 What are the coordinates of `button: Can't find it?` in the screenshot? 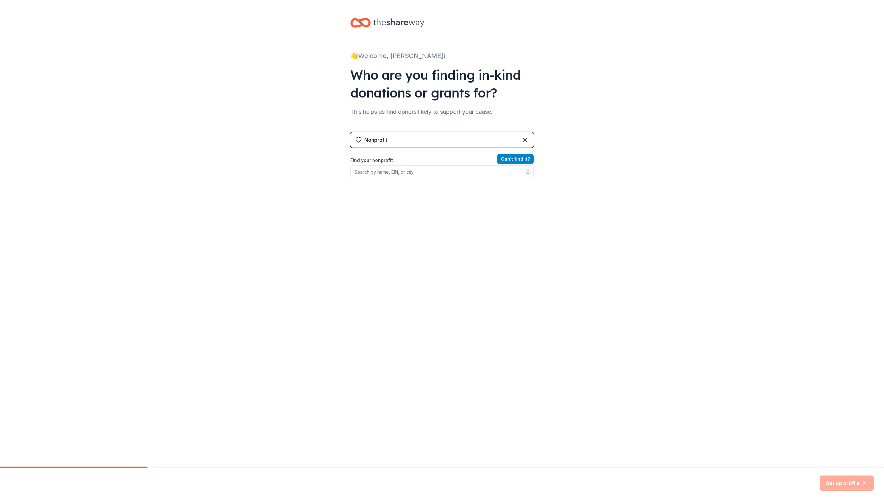 It's located at (515, 159).